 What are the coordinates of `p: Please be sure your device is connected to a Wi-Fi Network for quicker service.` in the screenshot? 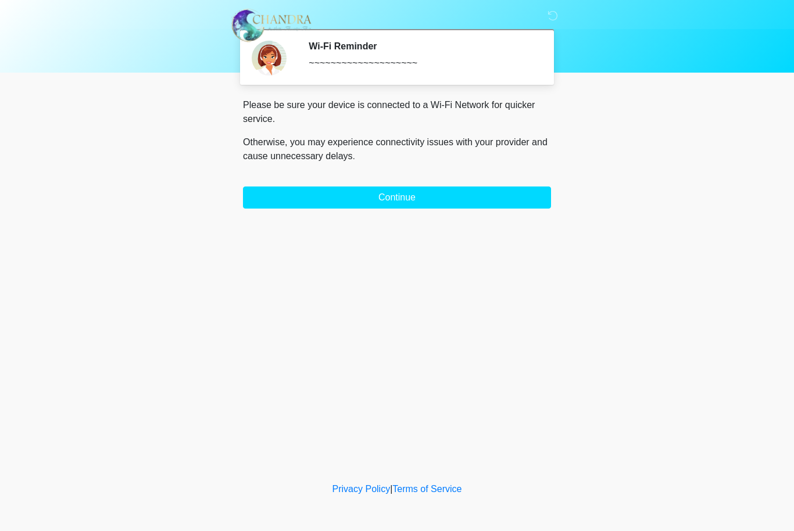 It's located at (397, 112).